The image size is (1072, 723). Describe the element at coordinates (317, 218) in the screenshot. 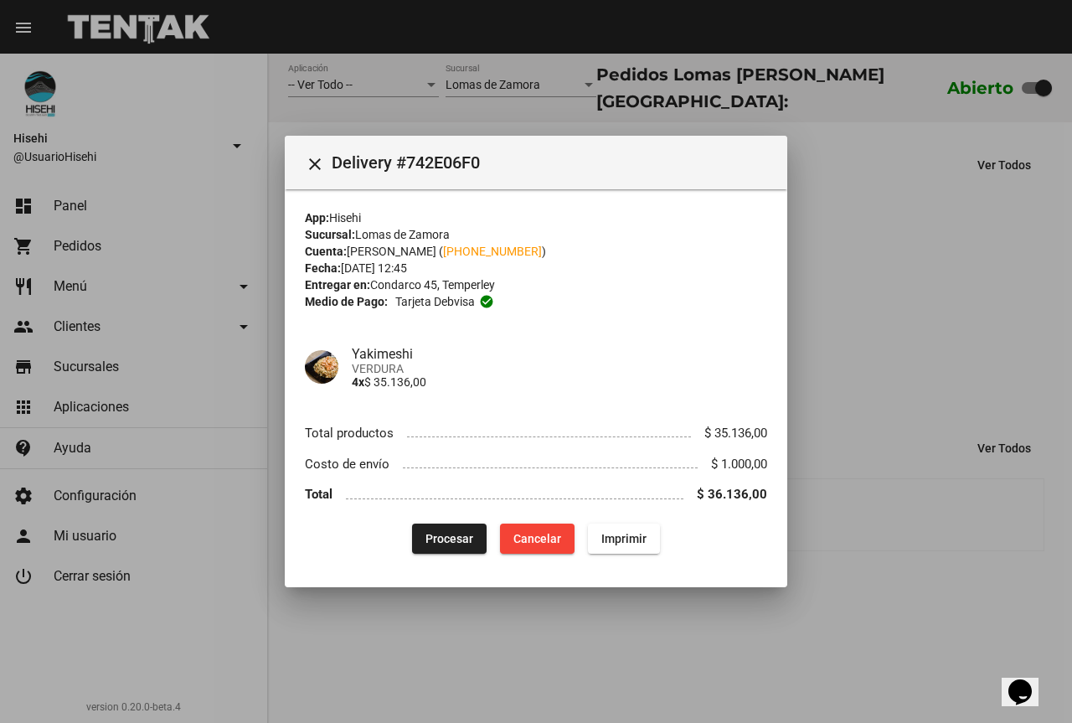

I see `strong: App:` at that location.